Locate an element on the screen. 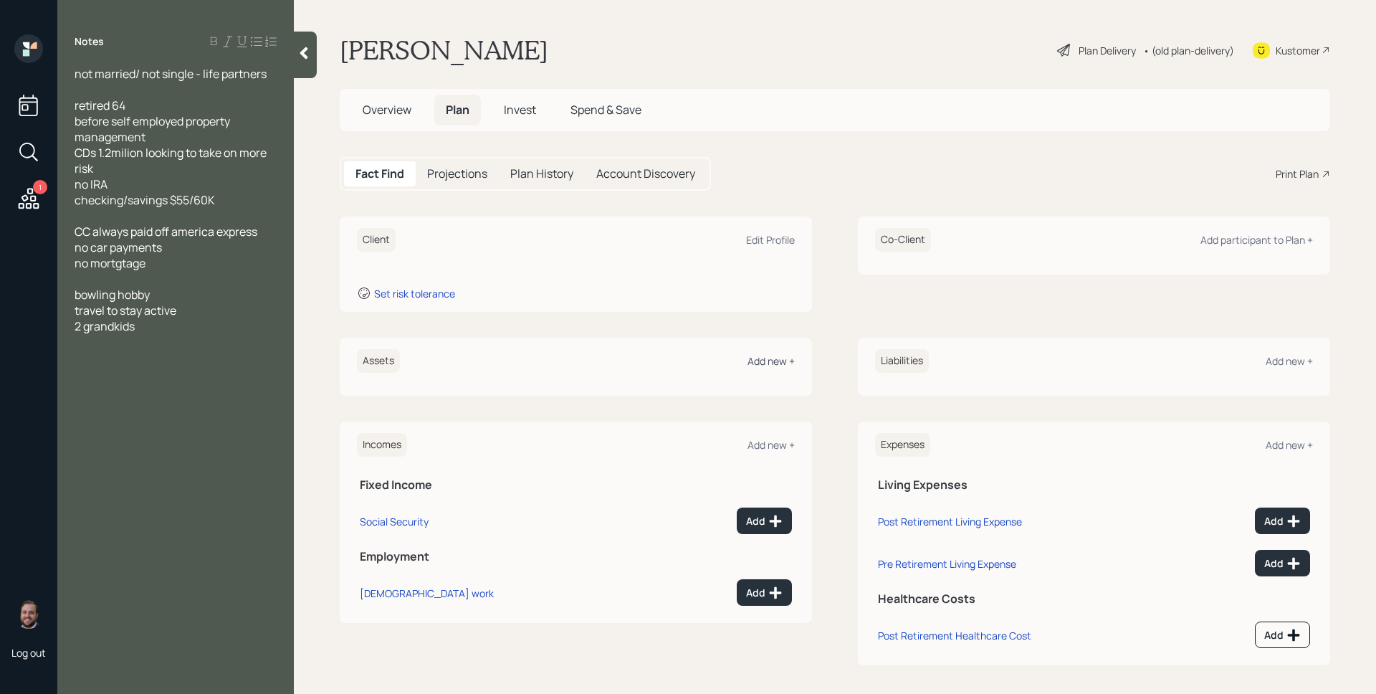 The height and width of the screenshot is (694, 1376). h5: Plan History is located at coordinates (542, 173).